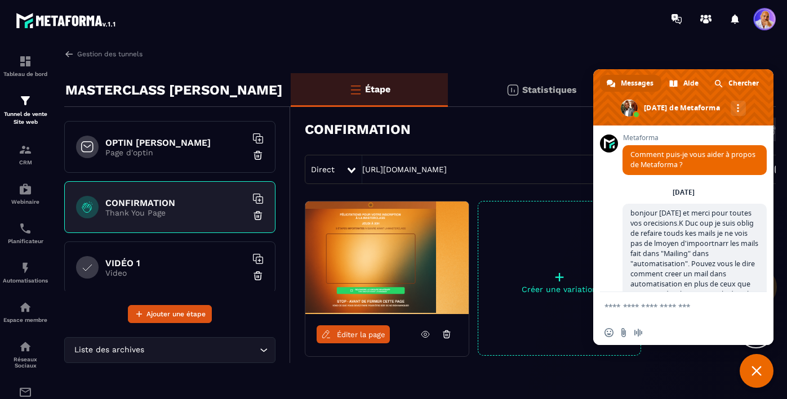 The image size is (787, 399). I want to click on p: Espace membre, so click(25, 320).